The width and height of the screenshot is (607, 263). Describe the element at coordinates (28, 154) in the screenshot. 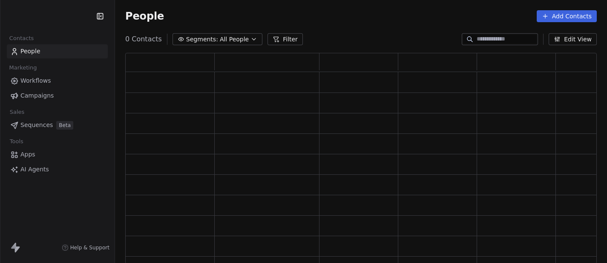

I see `span: Apps` at that location.